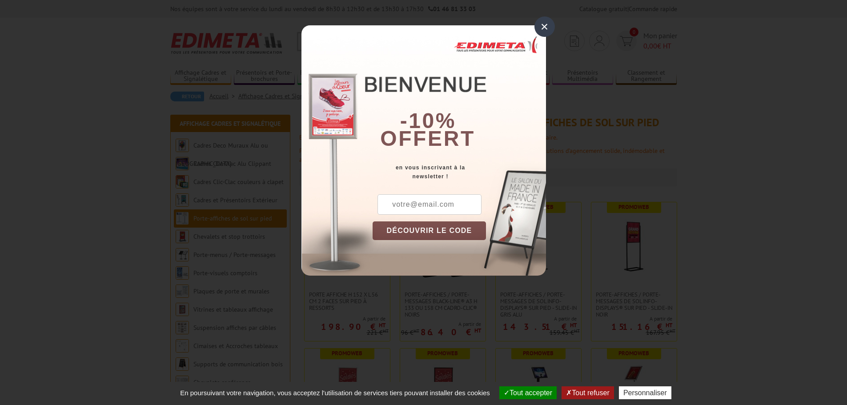  I want to click on font: offert, so click(428, 138).